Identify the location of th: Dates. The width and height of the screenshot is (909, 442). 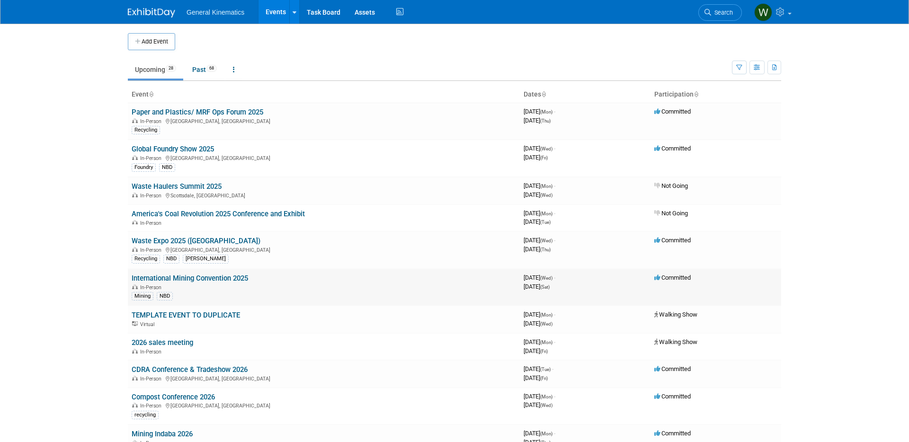
(585, 95).